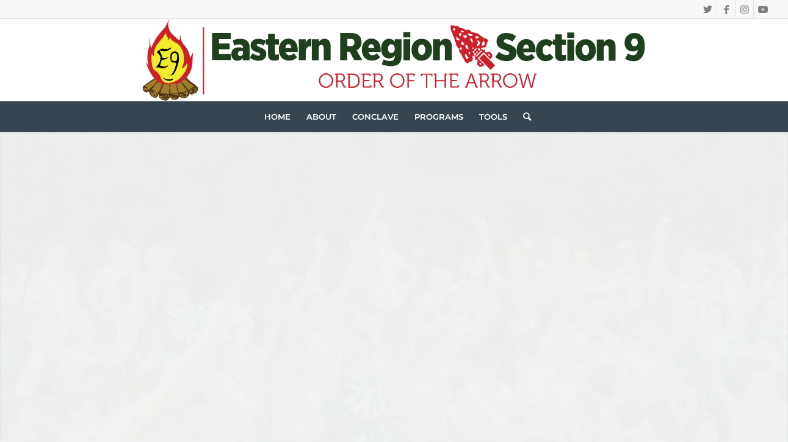 The image size is (788, 442). Describe the element at coordinates (321, 117) in the screenshot. I see `a: About` at that location.